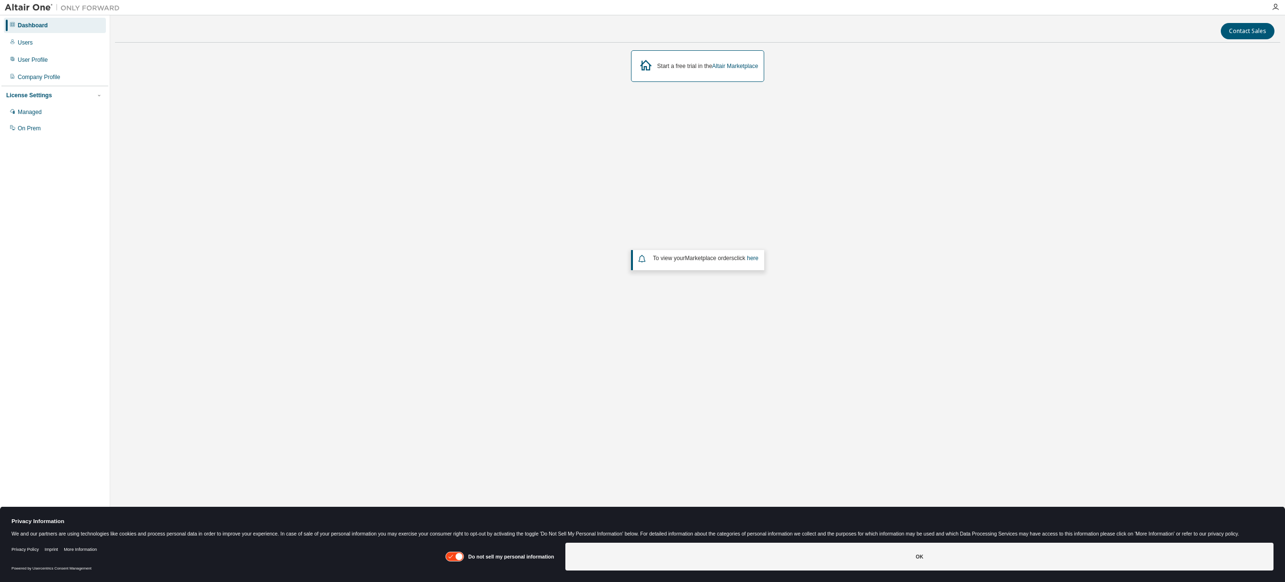 The width and height of the screenshot is (1285, 582). I want to click on img: Altair One, so click(65, 8).